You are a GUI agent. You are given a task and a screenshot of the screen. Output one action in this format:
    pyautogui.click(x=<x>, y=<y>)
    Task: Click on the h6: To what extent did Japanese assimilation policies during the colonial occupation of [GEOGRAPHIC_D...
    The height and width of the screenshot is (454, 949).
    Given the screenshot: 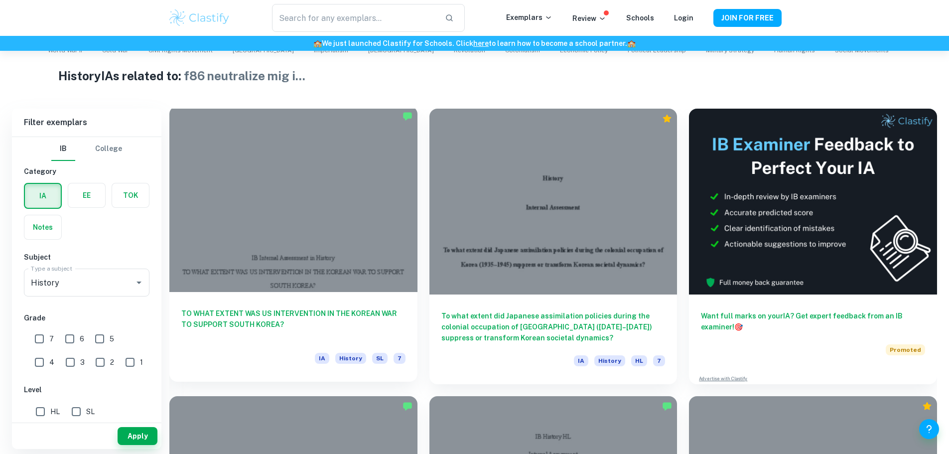 What is the action you would take?
    pyautogui.click(x=553, y=327)
    